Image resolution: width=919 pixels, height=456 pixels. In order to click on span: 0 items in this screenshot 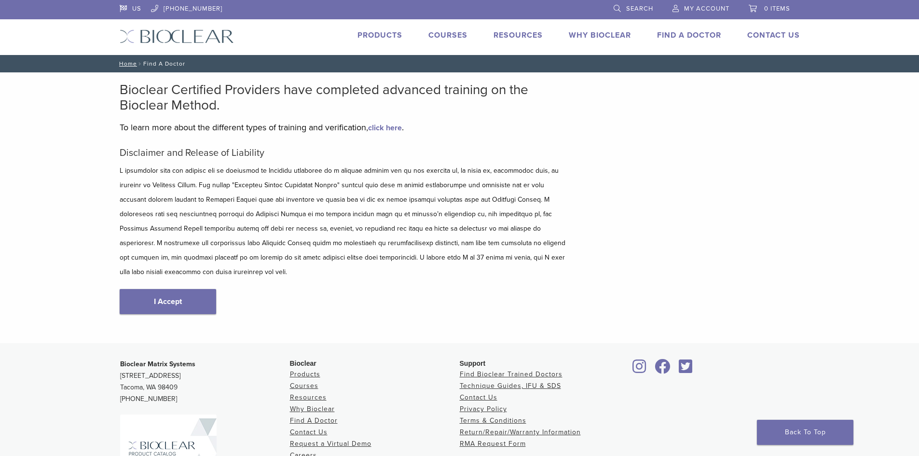, I will do `click(777, 9)`.